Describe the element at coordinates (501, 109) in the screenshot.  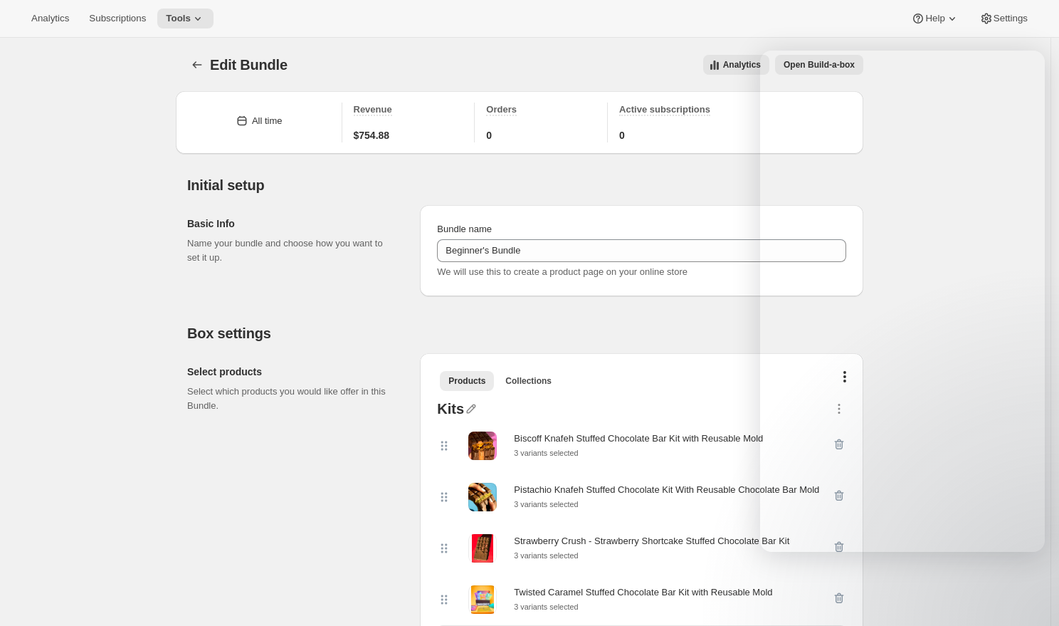
I see `span: Orders` at that location.